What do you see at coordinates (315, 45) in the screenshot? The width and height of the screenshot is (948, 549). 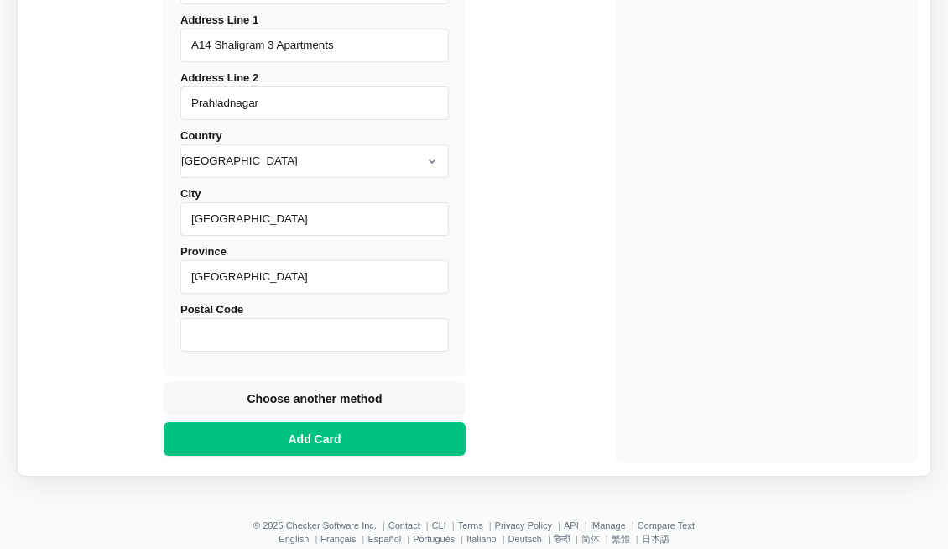 I see `input: Address Line 1` at bounding box center [315, 45].